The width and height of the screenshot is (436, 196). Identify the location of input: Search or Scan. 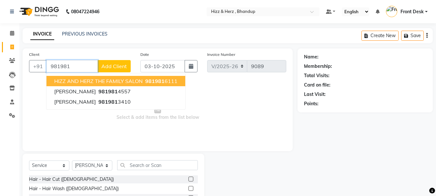
(158, 165).